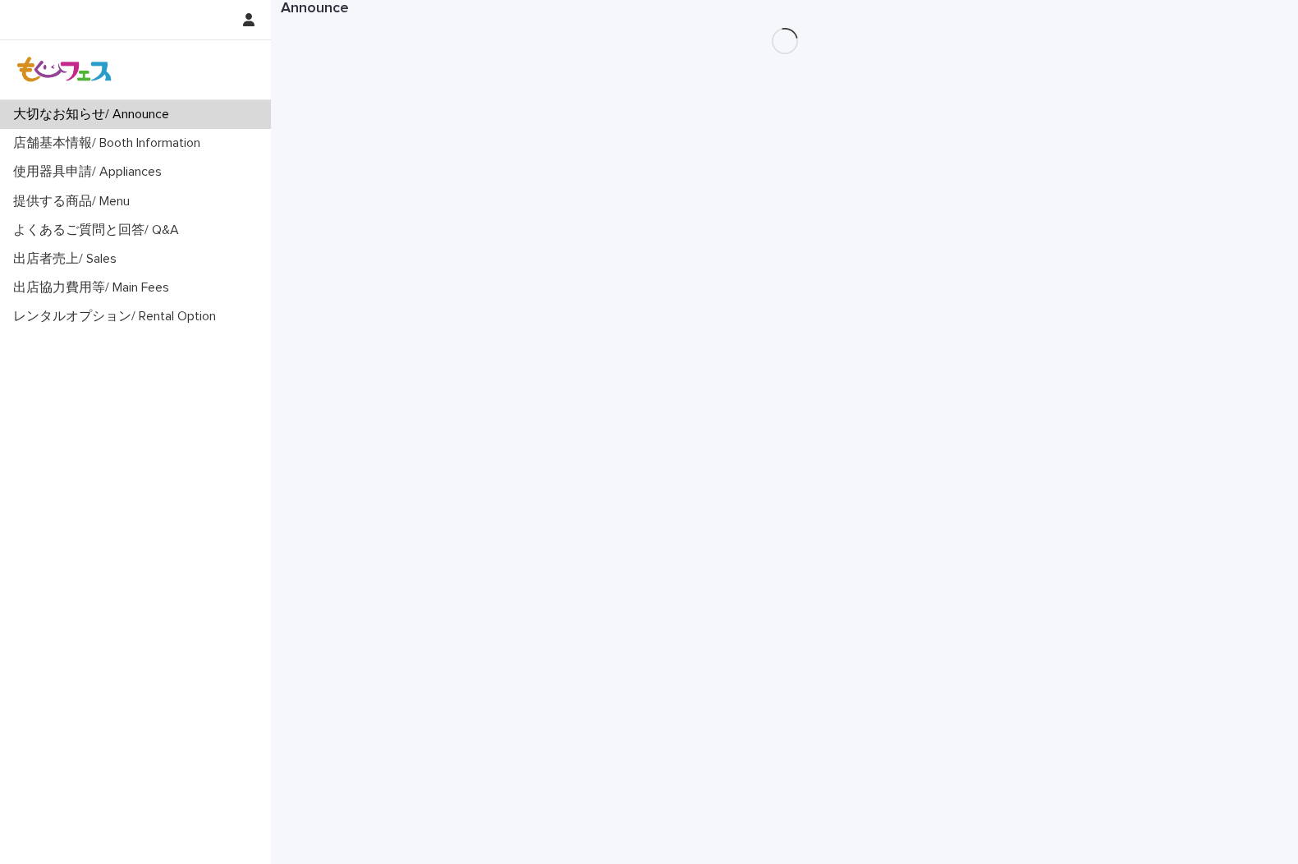  What do you see at coordinates (75, 201) in the screenshot?
I see `p: 提供する商品/ Menu` at bounding box center [75, 201].